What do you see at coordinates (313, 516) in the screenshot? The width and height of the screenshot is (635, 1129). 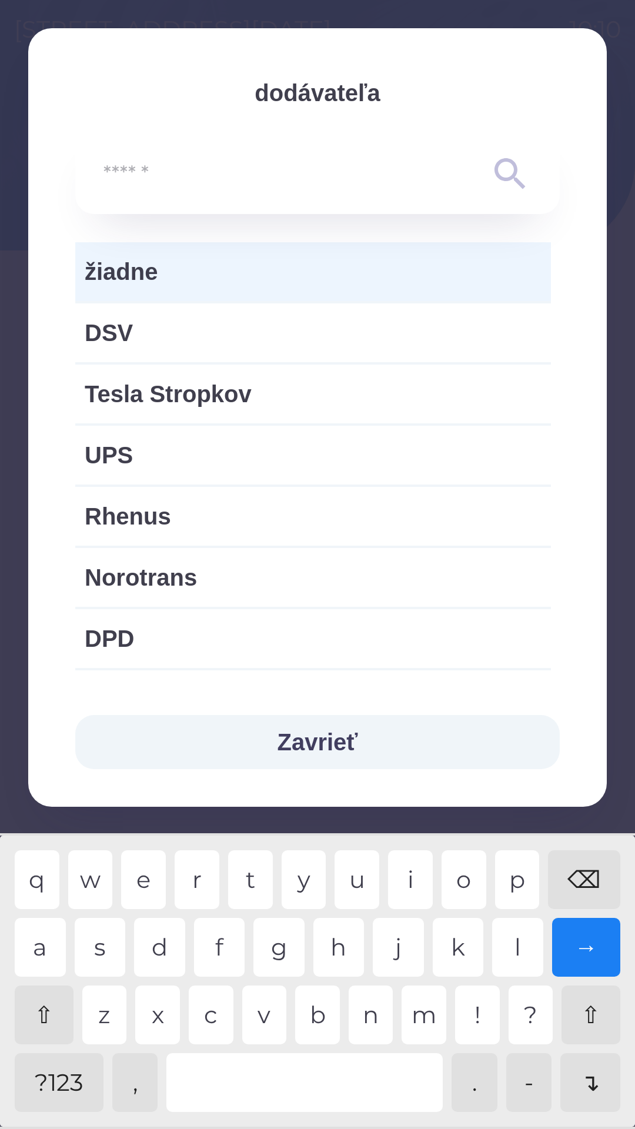 I see `span: Rhenus` at bounding box center [313, 516].